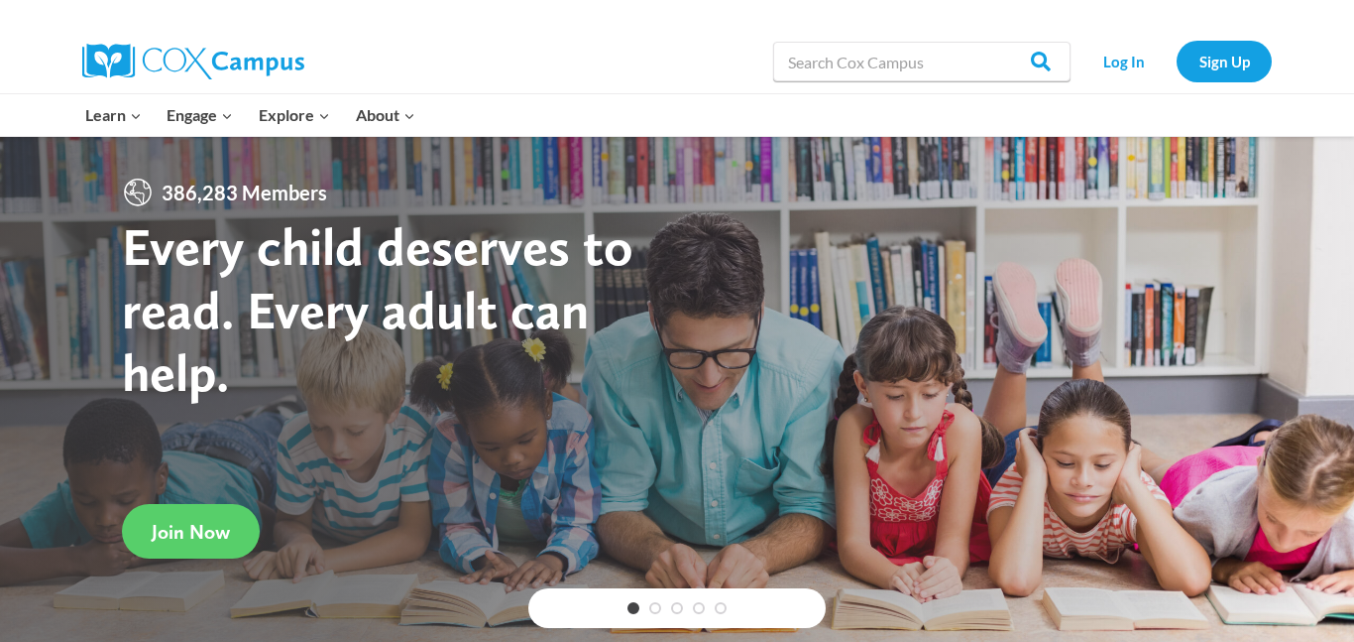 The image size is (1354, 642). What do you see at coordinates (250, 115) in the screenshot?
I see `nav: Primary Navigation` at bounding box center [250, 115].